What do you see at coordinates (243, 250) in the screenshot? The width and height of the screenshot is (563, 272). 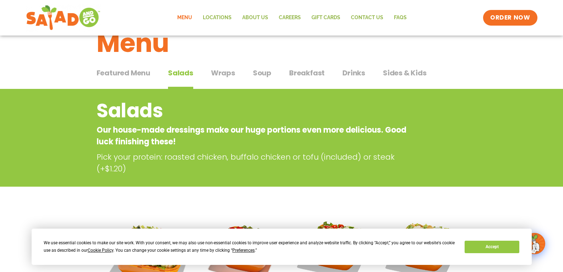 I see `span: Preferences` at bounding box center [243, 250].